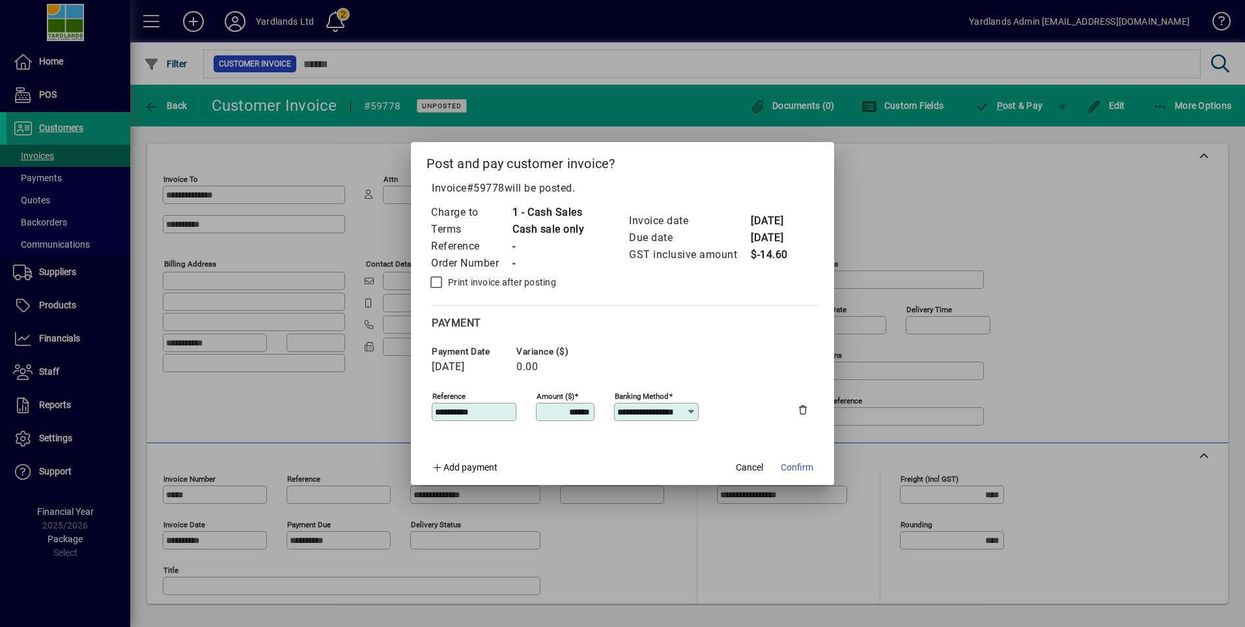 The image size is (1245, 627). Describe the element at coordinates (464, 468) in the screenshot. I see `button: Add payment` at that location.